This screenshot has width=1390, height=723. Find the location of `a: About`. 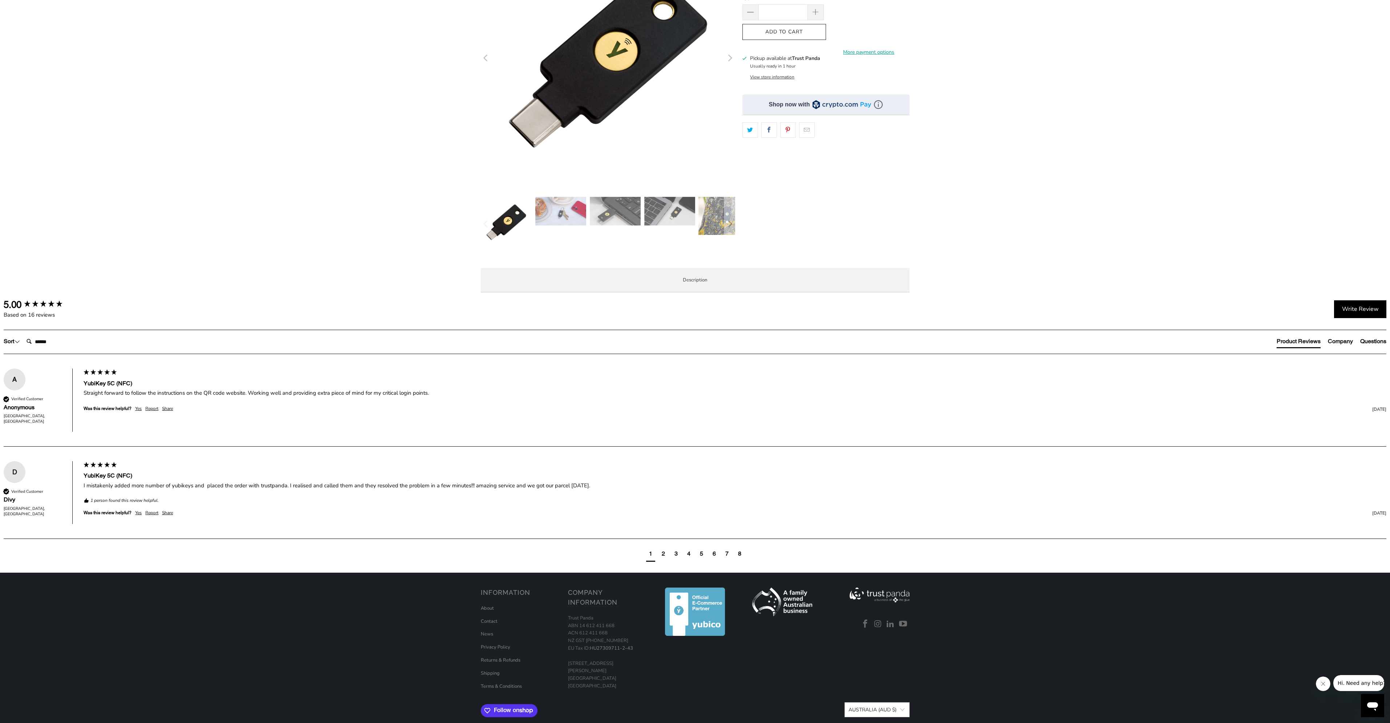

a: About is located at coordinates (487, 609).